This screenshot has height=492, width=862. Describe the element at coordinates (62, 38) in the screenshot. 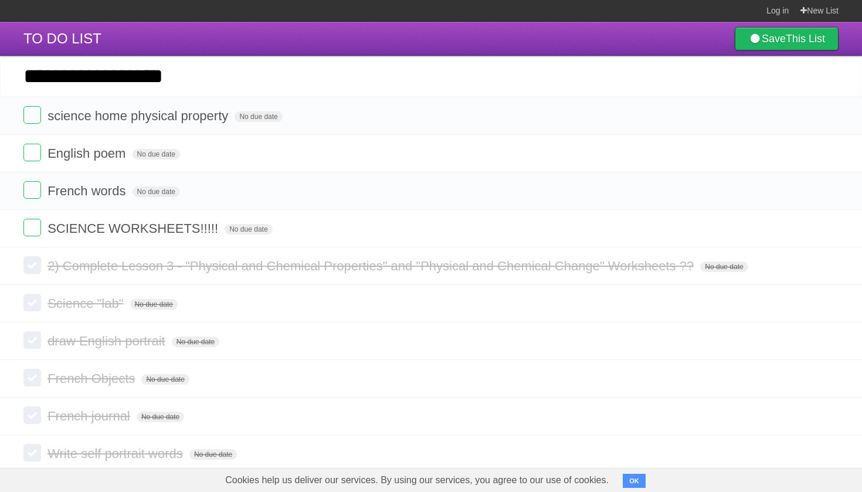

I see `span: TO DO LIST` at that location.